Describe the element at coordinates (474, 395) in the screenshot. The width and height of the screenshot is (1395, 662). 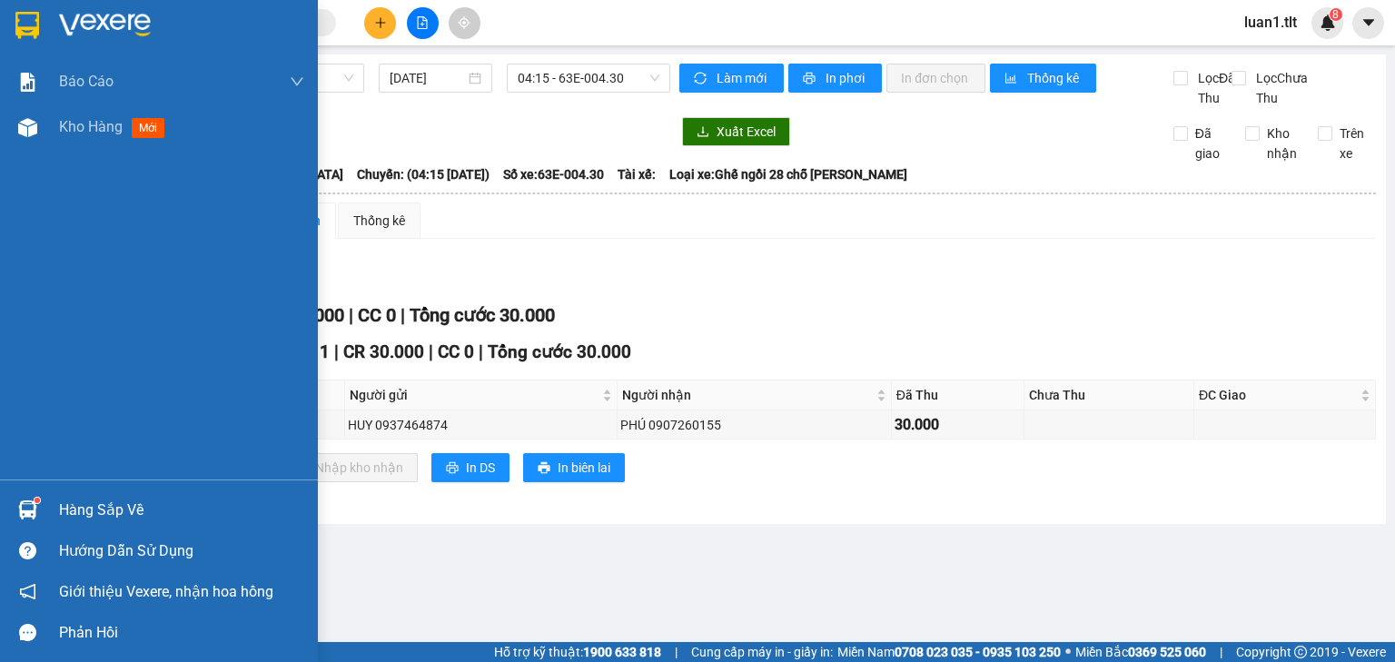
I see `span: Người gửi` at that location.